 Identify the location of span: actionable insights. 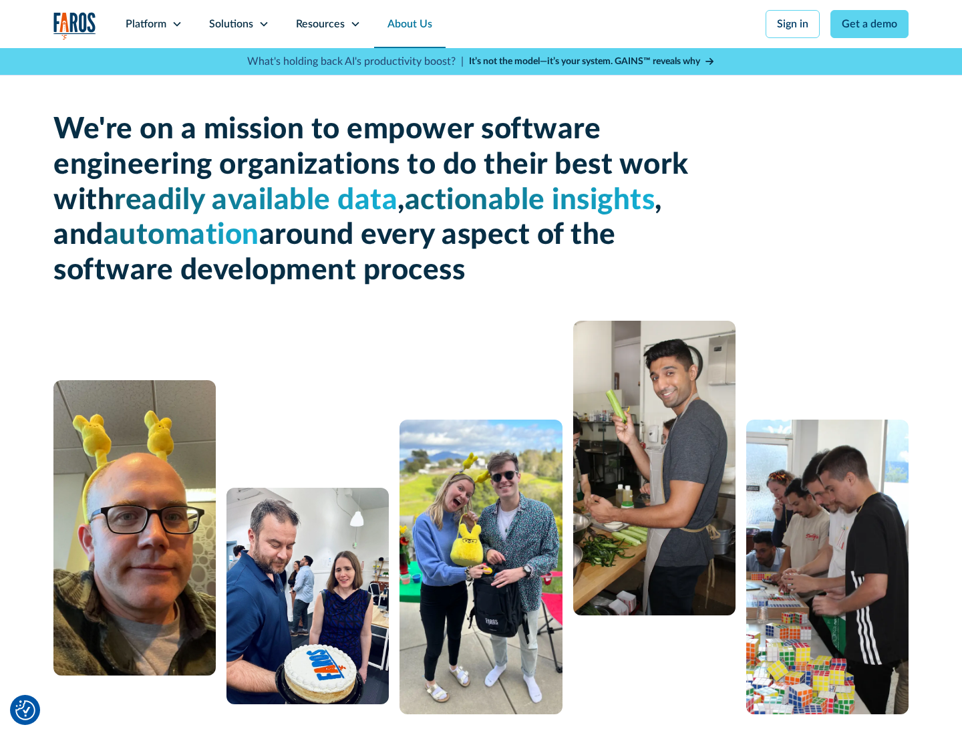
(530, 200).